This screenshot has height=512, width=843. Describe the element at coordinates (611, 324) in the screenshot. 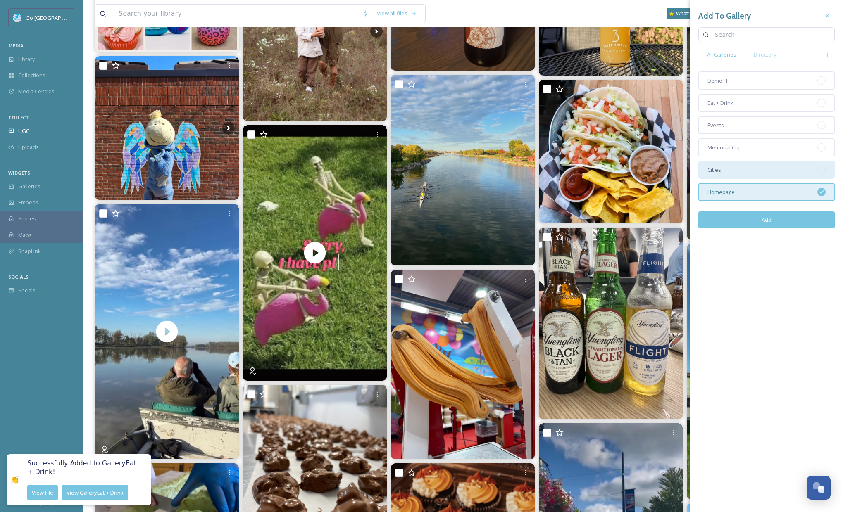

I see `img: 🍺 Big news, Michigan! Yuengling is finally here! We’re excited to announce that Slo’ Bones will h...` at that location.